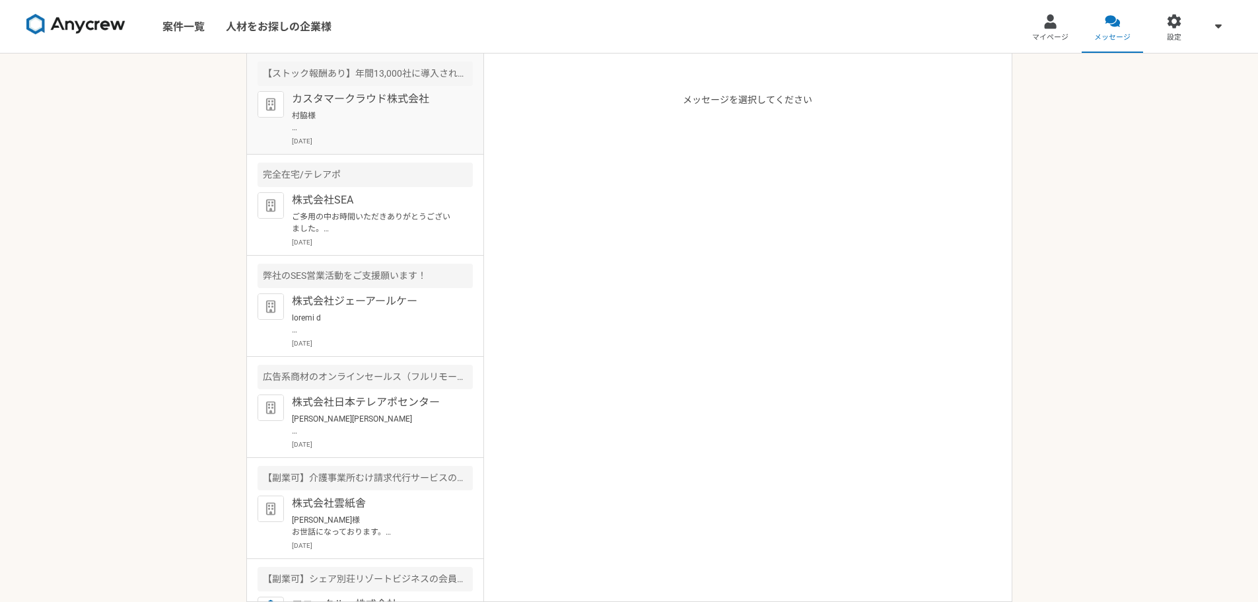 This screenshot has height=602, width=1258. Describe the element at coordinates (1174, 38) in the screenshot. I see `span: 設定` at that location.